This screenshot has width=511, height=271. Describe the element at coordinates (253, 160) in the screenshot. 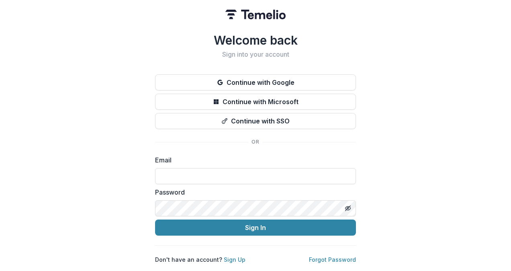

I see `label: Email` at that location.